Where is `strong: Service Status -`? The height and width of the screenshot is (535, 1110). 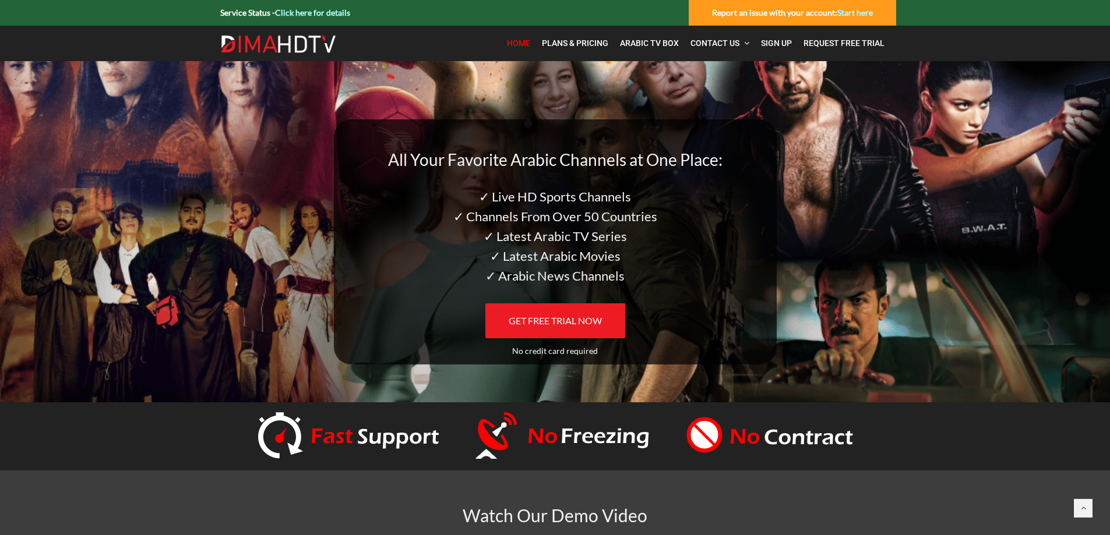 strong: Service Status - is located at coordinates (285, 12).